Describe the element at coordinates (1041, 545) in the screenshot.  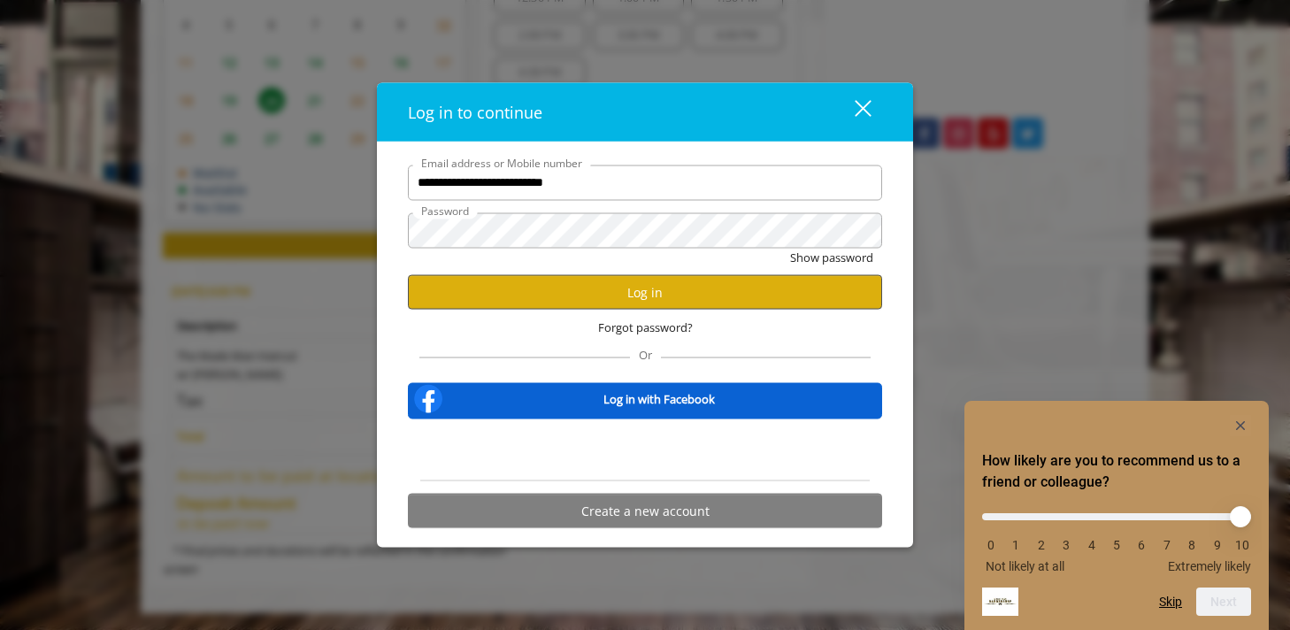
I see `li: 2` at that location.